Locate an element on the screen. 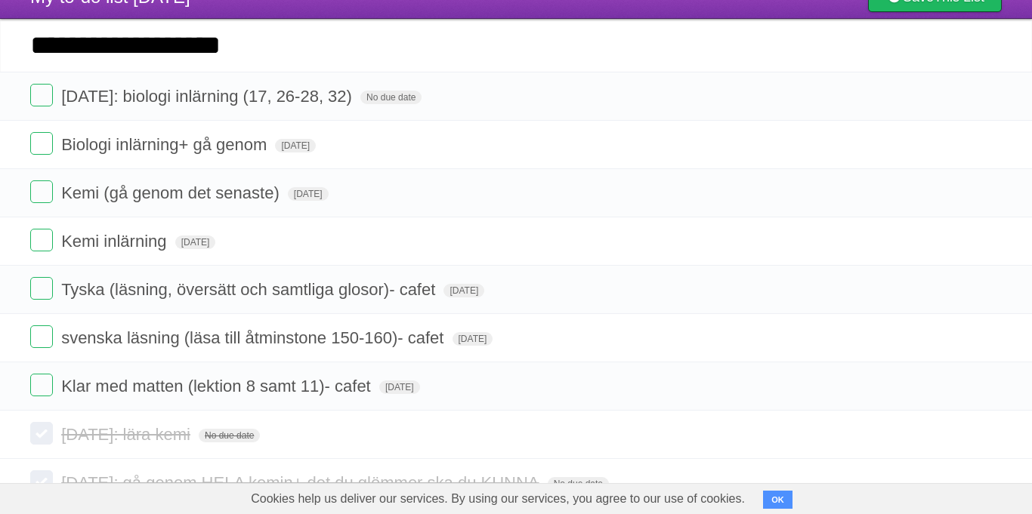 The height and width of the screenshot is (514, 1032). span: Klar med matten (lektion 8 samt 11)- cafet is located at coordinates (218, 386).